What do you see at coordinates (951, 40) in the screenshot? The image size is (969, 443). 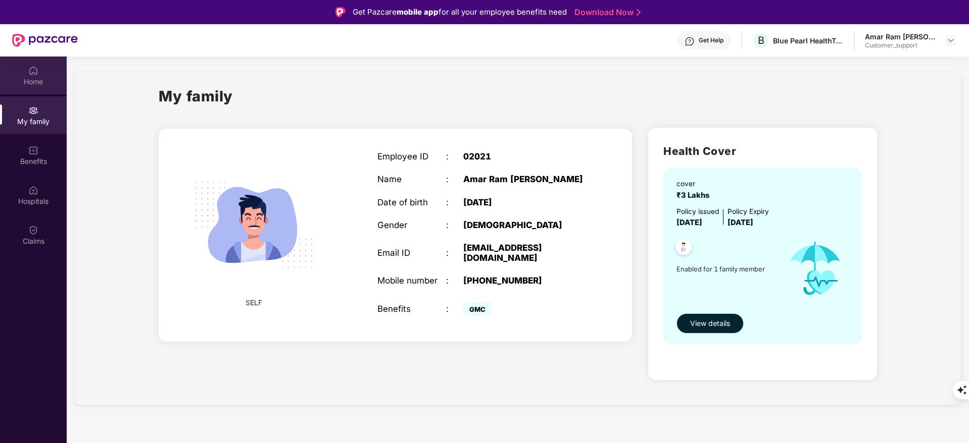 I see `img: svg+xml;base64,PHN2ZyBpZD0iRHJvcGRvd24tMzJ4MzIiIHhtbG5zPSJodHRwOi8vd3d3LnczLm9yZy8yMDAwL3N2ZyIgd2...` at bounding box center [951, 40].